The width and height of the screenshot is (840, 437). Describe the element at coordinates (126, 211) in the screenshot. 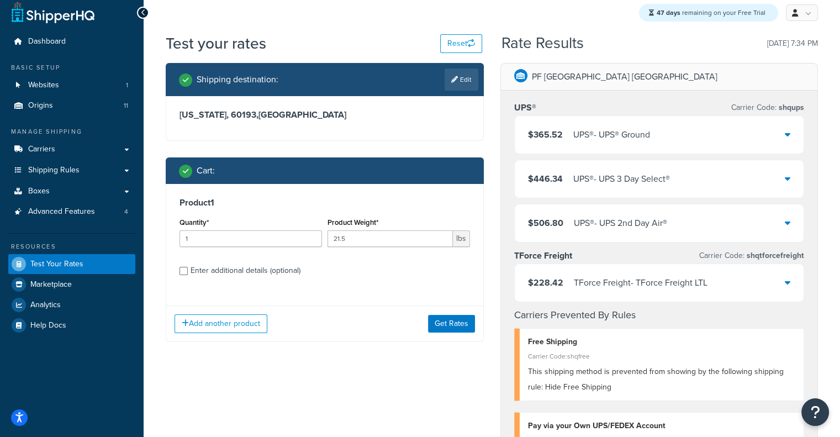

I see `span: 4` at that location.